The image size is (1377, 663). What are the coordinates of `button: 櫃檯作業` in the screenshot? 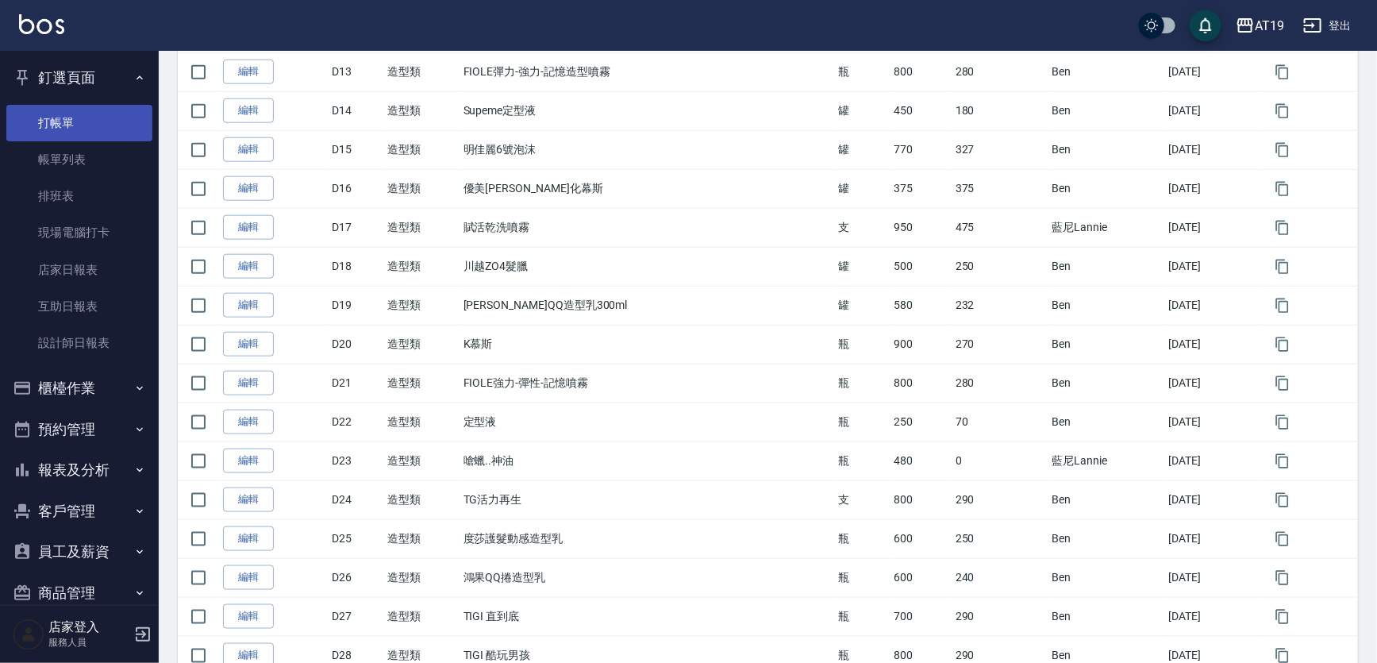 It's located at (79, 388).